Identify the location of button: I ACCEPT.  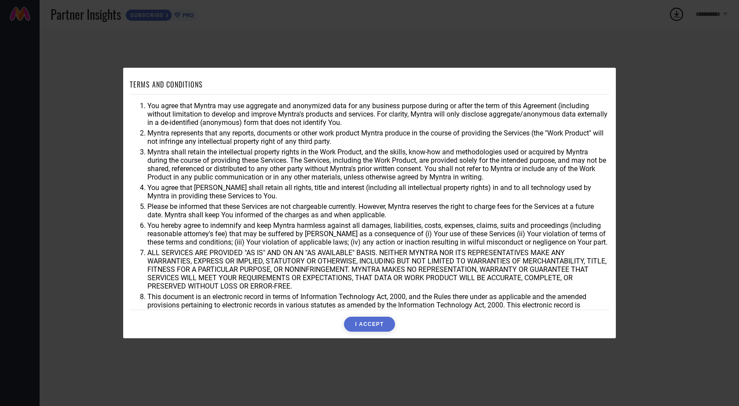
(369, 324).